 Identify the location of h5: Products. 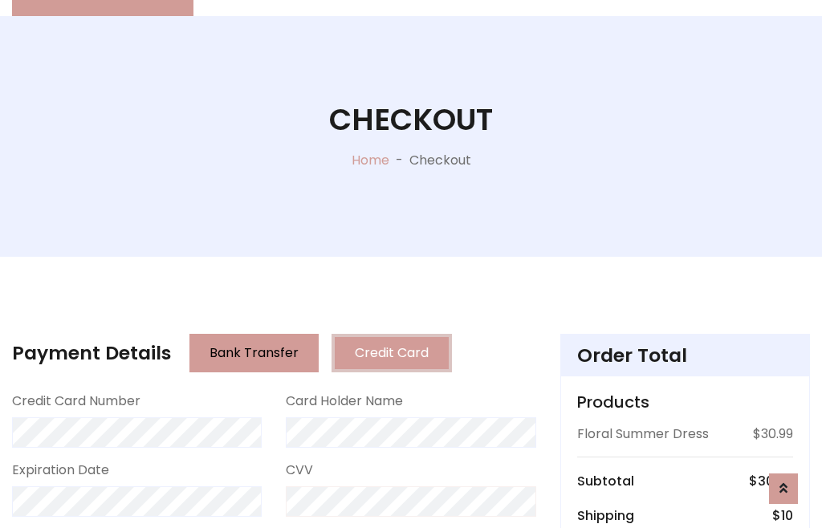
(685, 402).